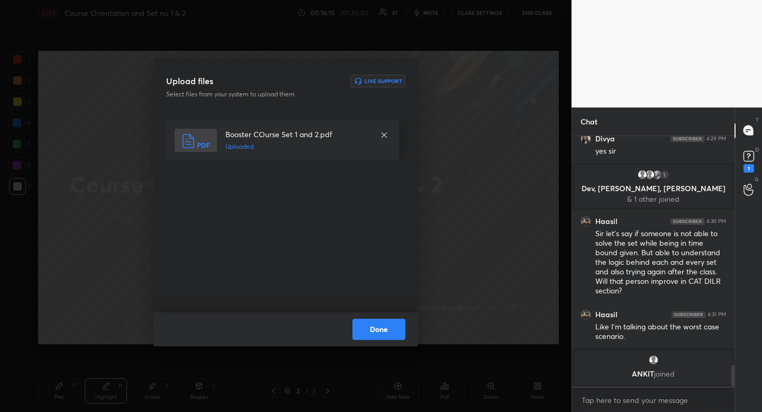 This screenshot has width=762, height=412. What do you see at coordinates (716, 139) in the screenshot?
I see `div: 4:29 PM` at bounding box center [716, 139].